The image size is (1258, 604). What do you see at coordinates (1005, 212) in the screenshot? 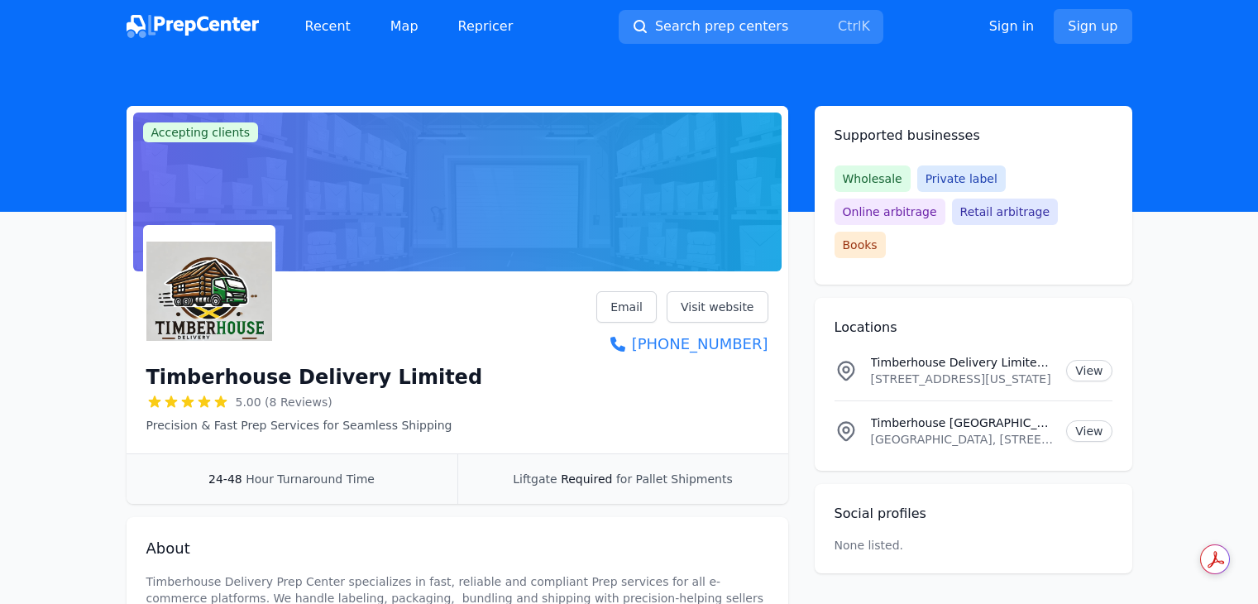
I see `span: Retail arbitrage` at bounding box center [1005, 212].